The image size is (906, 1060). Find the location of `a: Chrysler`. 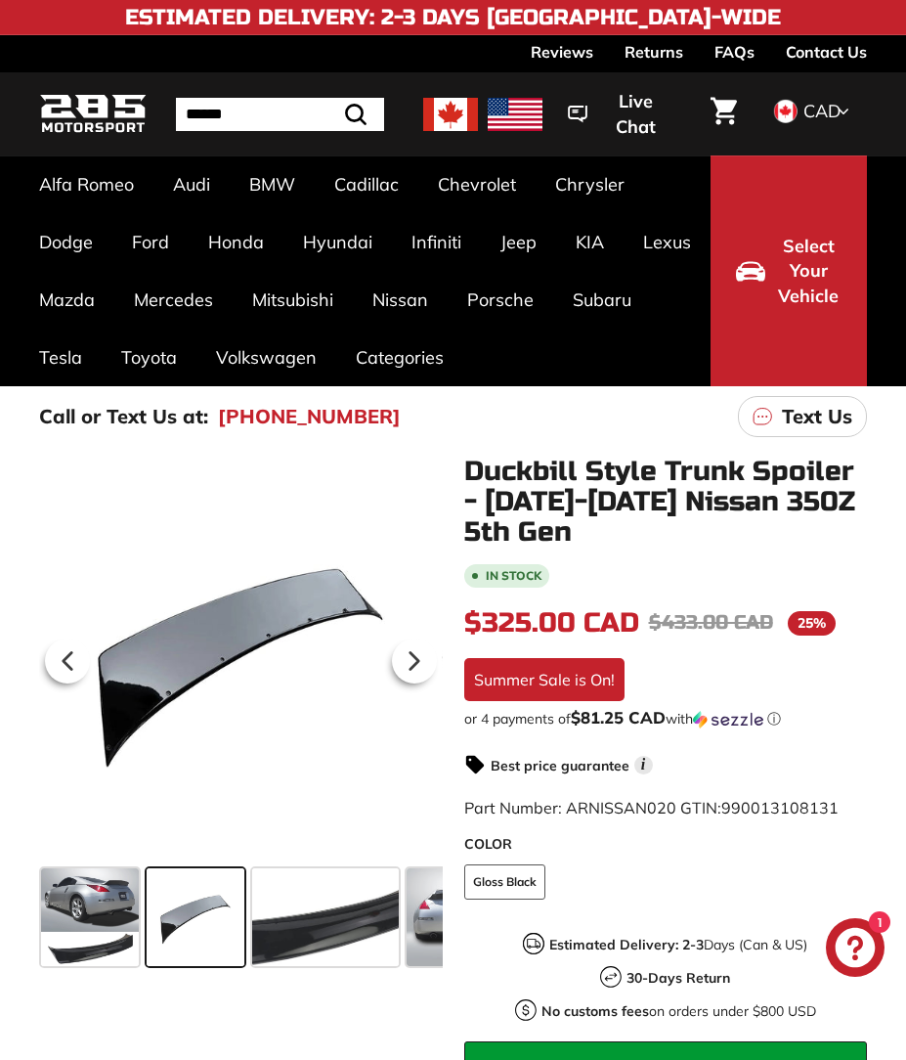

a: Chrysler is located at coordinates (589, 184).